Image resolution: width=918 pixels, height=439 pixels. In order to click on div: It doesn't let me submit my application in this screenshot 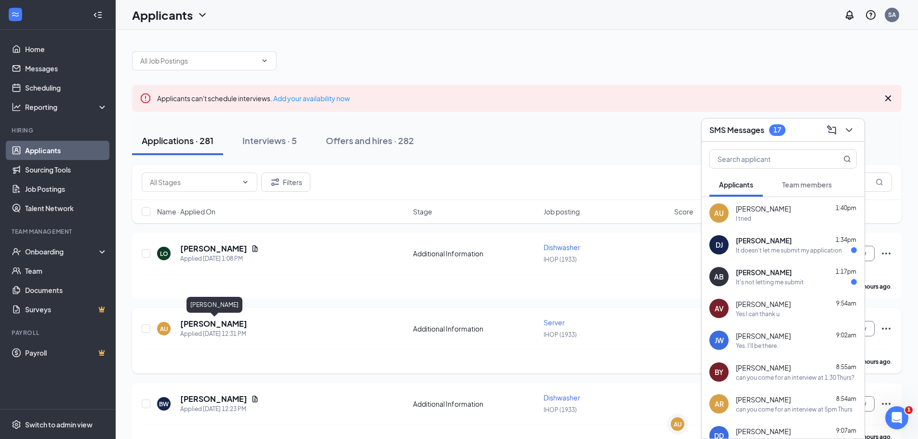, I will do `click(789, 250)`.